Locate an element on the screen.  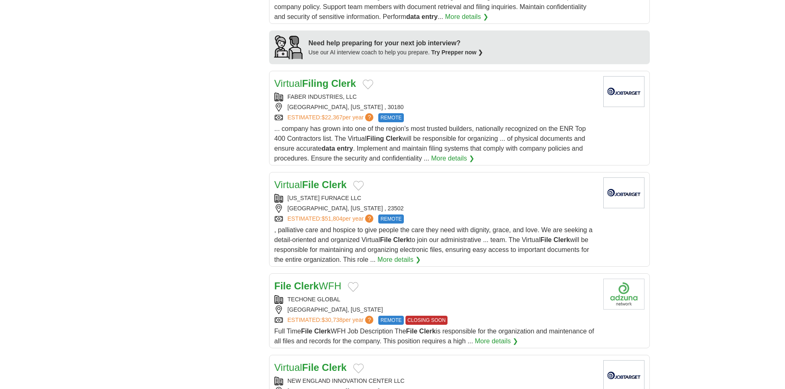
a: ESTIMATED:$22,367per year? is located at coordinates (331, 118).